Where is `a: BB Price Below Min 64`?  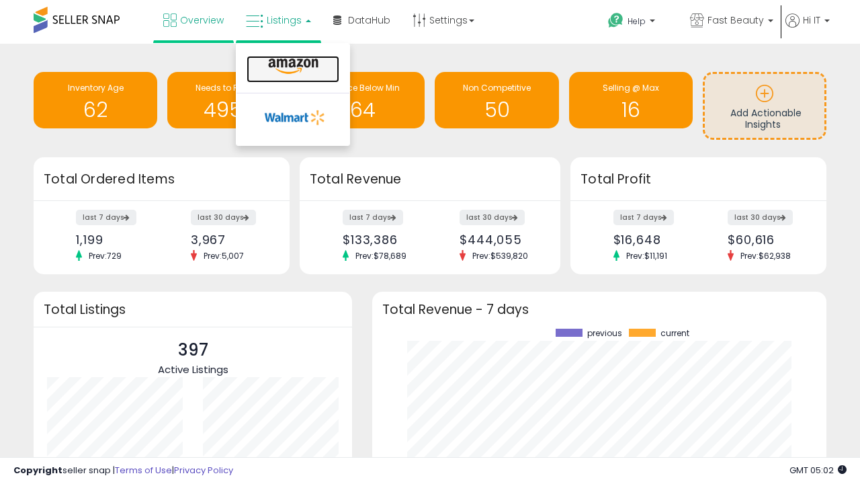 a: BB Price Below Min 64 is located at coordinates (363, 100).